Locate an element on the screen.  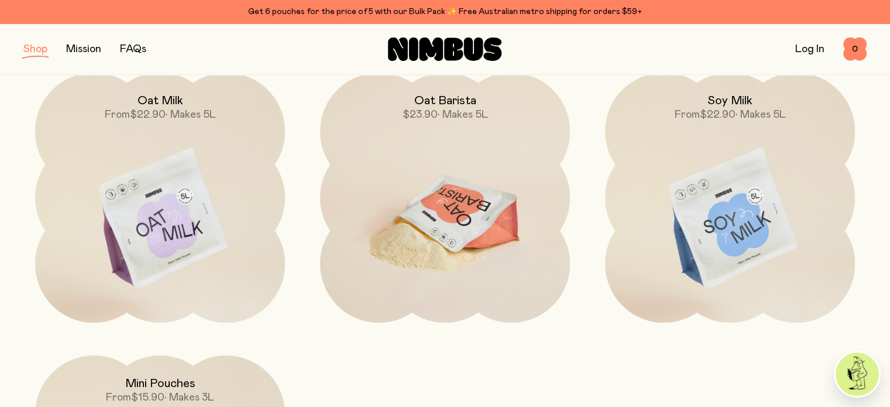
a: Mission is located at coordinates (84, 49).